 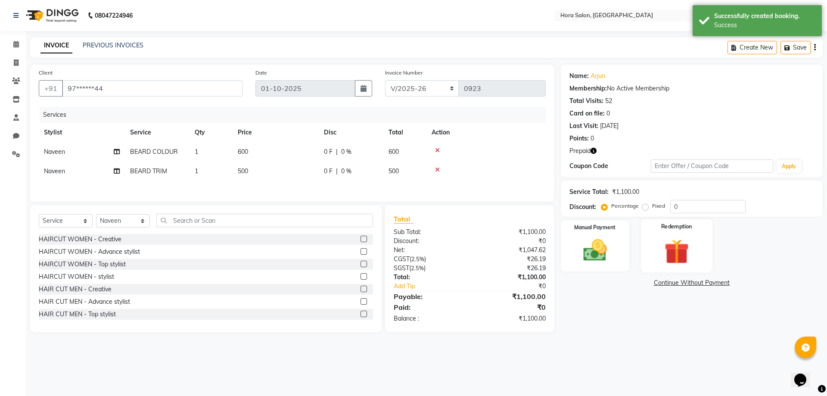 I want to click on label: Invoice Number, so click(x=404, y=73).